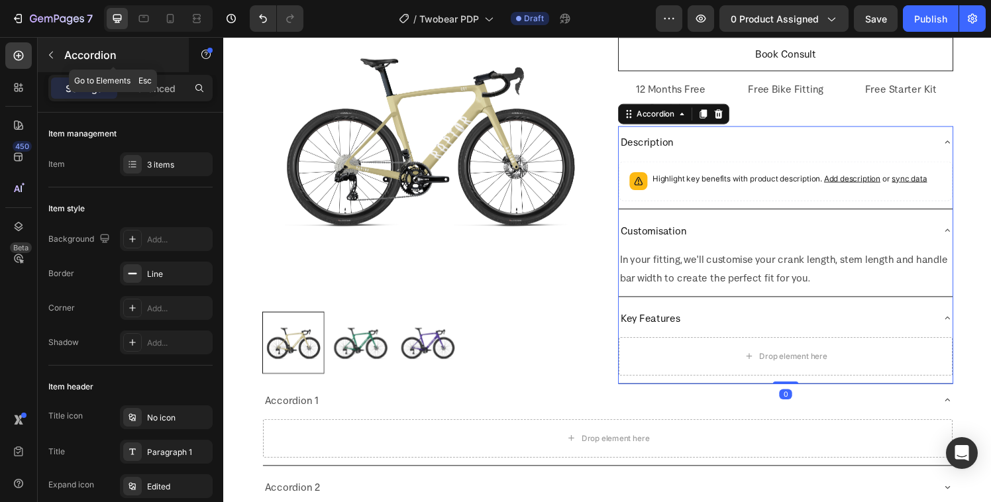  Describe the element at coordinates (66, 416) in the screenshot. I see `div: Title icon` at that location.